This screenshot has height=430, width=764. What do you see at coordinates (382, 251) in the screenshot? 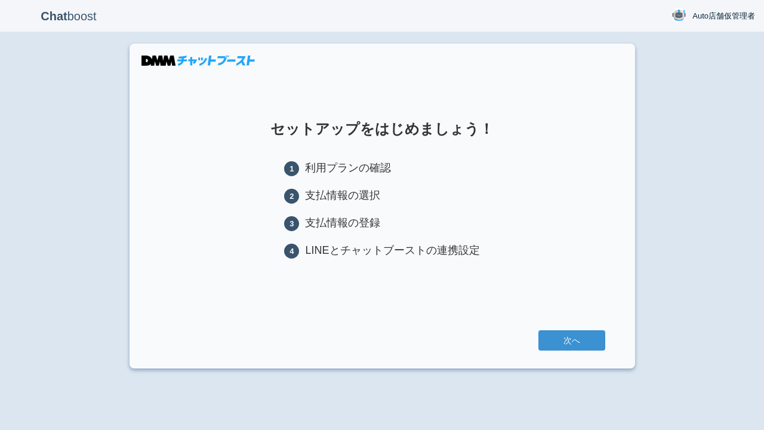
I see `li: LINEとチャットブーストの連携設定` at bounding box center [382, 251].